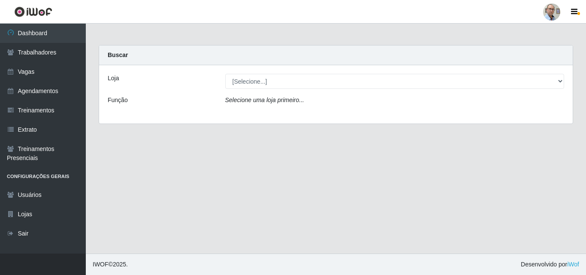  I want to click on span: Desenvolvido por, so click(550, 264).